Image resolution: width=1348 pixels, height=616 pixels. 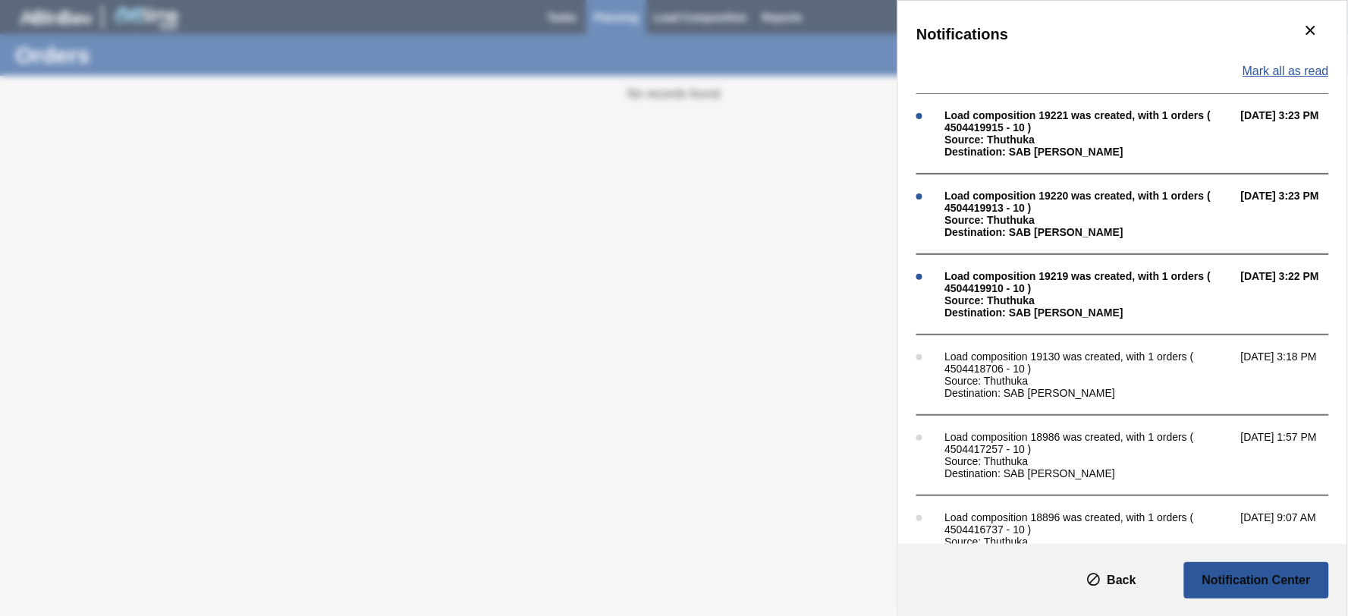 I want to click on div: Load composition 19220 was created, with 1 orders ( 4504419913 - 10 ), so click(x=1089, y=202).